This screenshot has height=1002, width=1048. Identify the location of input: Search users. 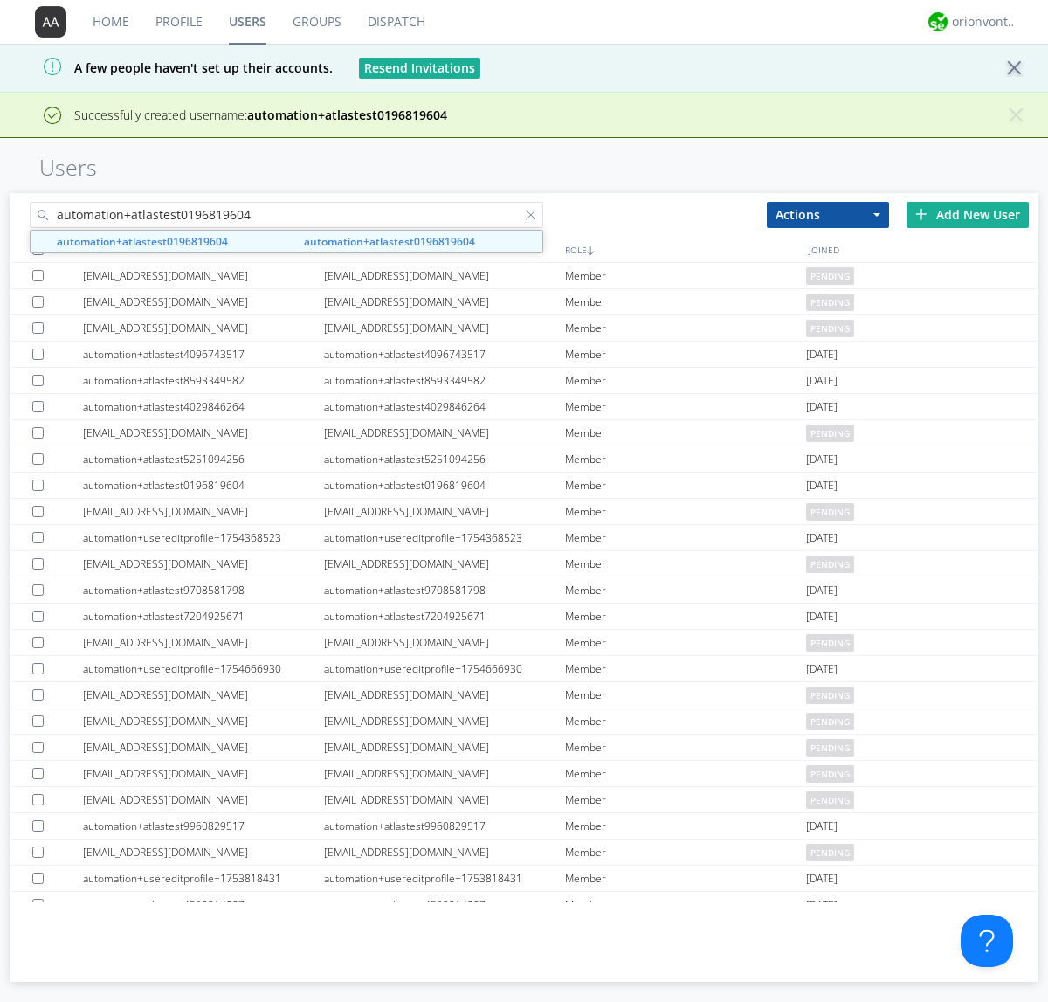
(286, 215).